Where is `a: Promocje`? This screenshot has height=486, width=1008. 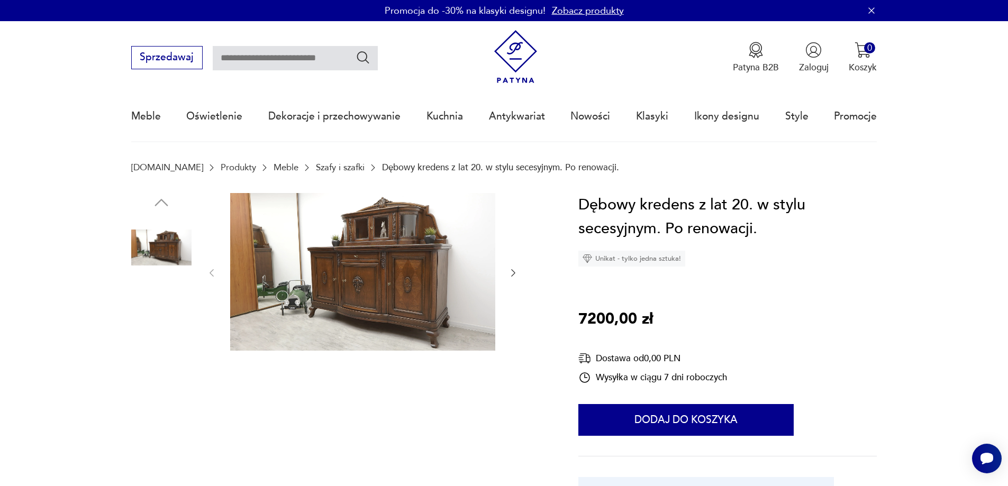 a: Promocje is located at coordinates (855, 116).